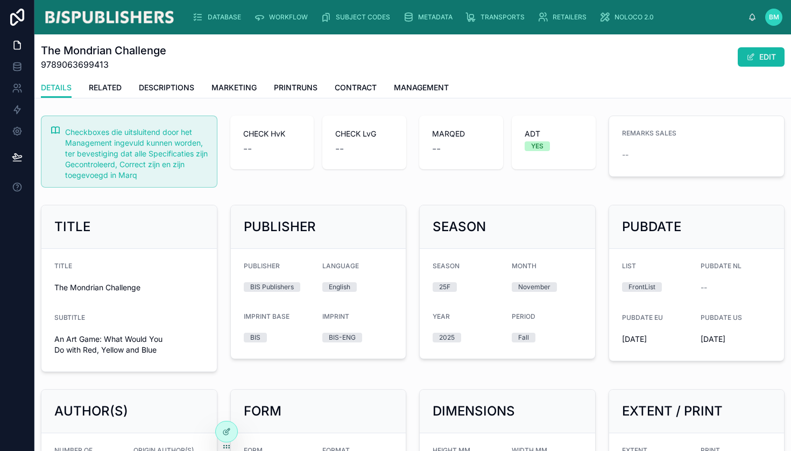  I want to click on a: DETAILS, so click(56, 88).